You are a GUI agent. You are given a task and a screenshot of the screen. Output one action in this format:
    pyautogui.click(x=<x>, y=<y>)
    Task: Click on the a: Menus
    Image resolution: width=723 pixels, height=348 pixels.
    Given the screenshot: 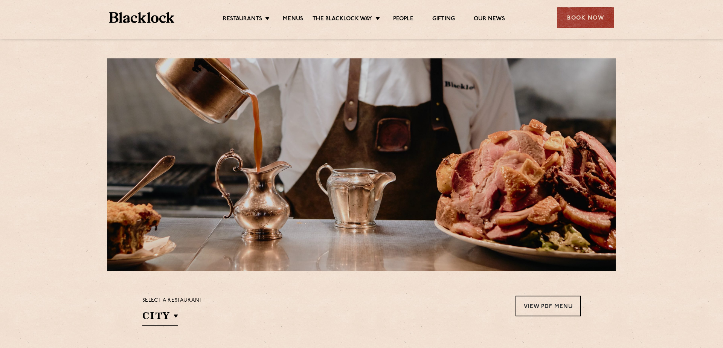 What is the action you would take?
    pyautogui.click(x=293, y=20)
    